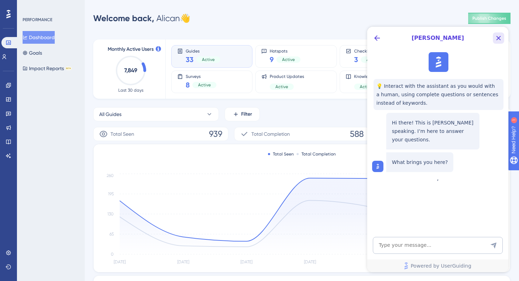 The image size is (519, 281). Describe the element at coordinates (131, 49) in the screenshot. I see `span: Monthly Active Users` at that location.